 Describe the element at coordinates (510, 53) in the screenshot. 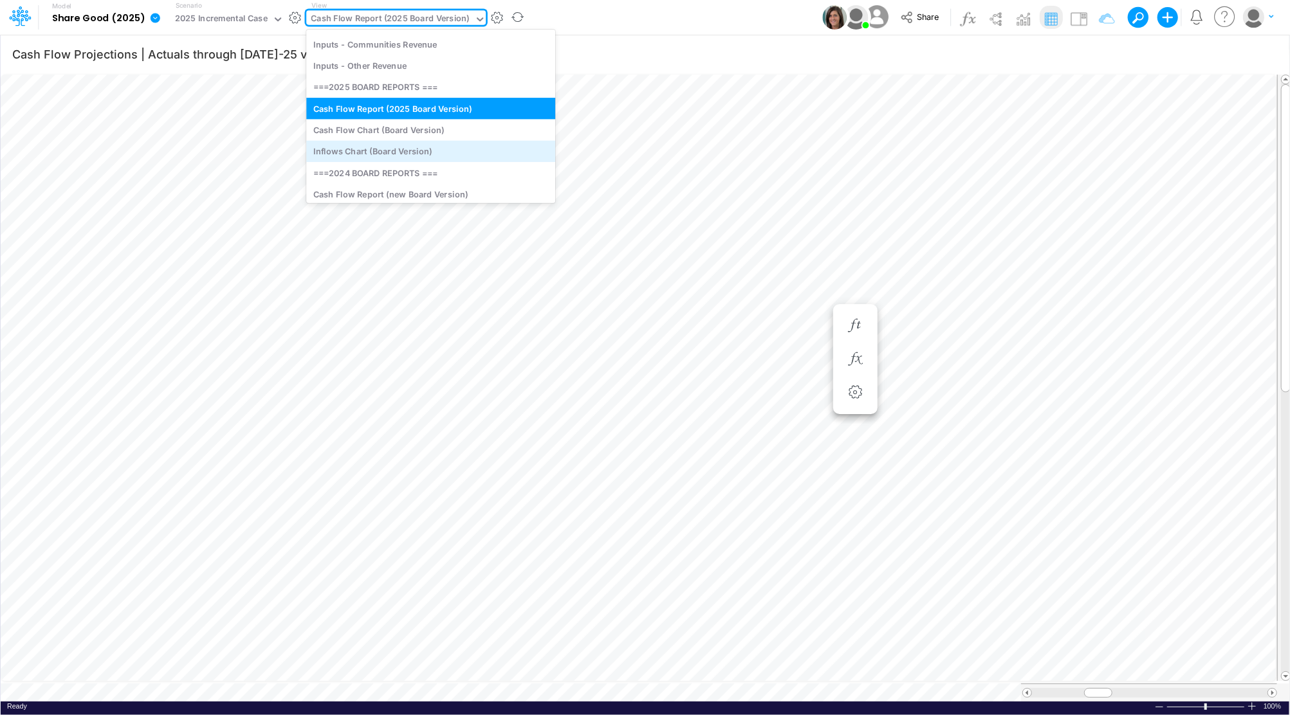

I see `input: Type a title here` at that location.